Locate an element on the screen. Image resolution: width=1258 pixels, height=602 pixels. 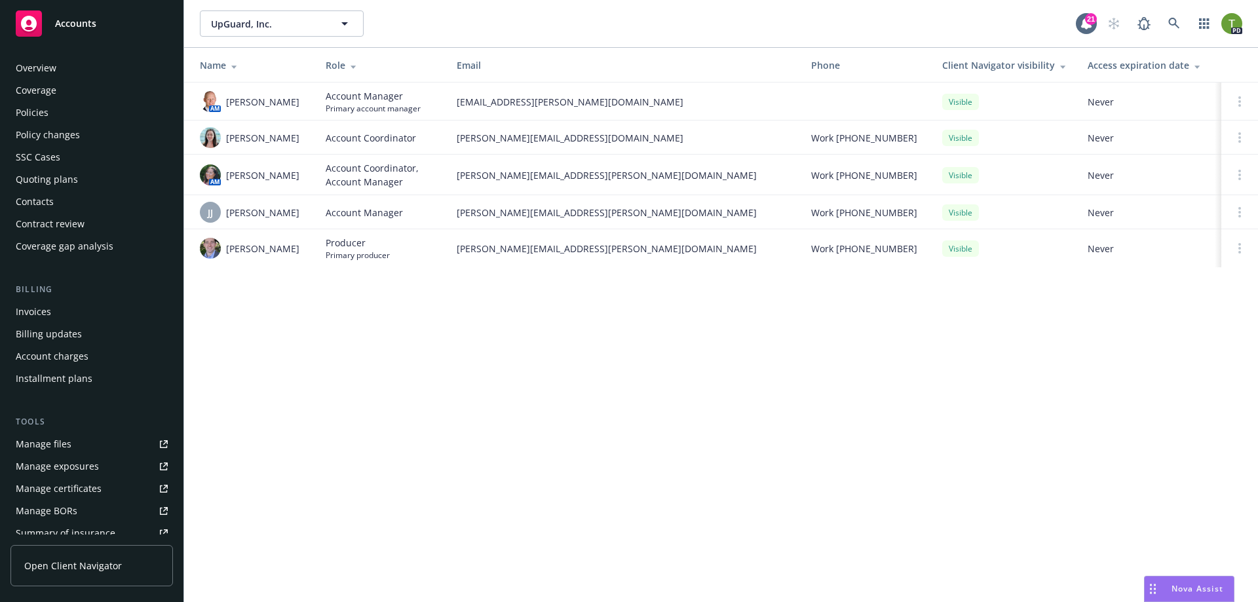
div: Billing updates is located at coordinates (49, 334).